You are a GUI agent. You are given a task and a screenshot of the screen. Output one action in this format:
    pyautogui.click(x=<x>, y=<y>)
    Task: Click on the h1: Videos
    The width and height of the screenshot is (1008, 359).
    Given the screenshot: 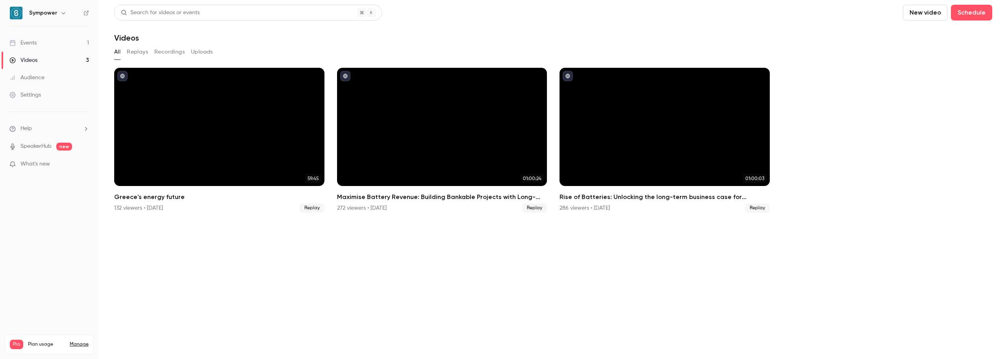 What is the action you would take?
    pyautogui.click(x=126, y=38)
    